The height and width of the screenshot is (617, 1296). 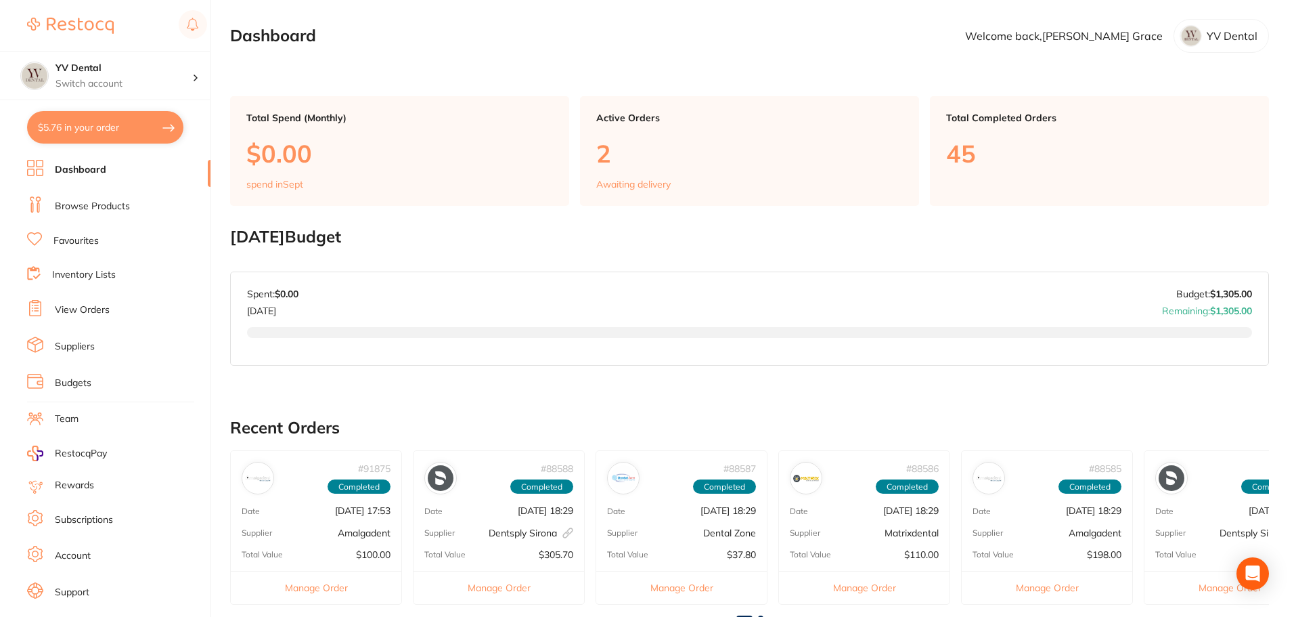 I want to click on button: $5.76 in your order, so click(x=105, y=127).